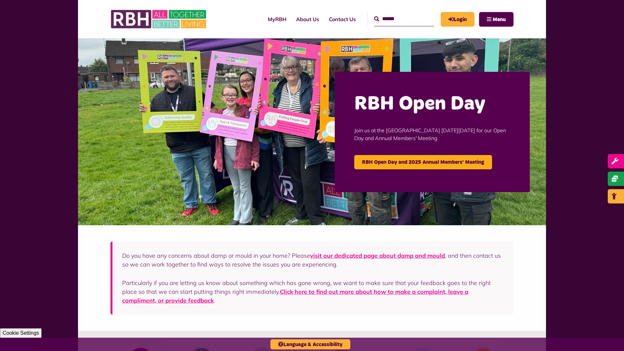 The height and width of the screenshot is (351, 624). Describe the element at coordinates (423, 162) in the screenshot. I see `a: RBH Open Day and 2025 Annual Members' Meeting` at that location.